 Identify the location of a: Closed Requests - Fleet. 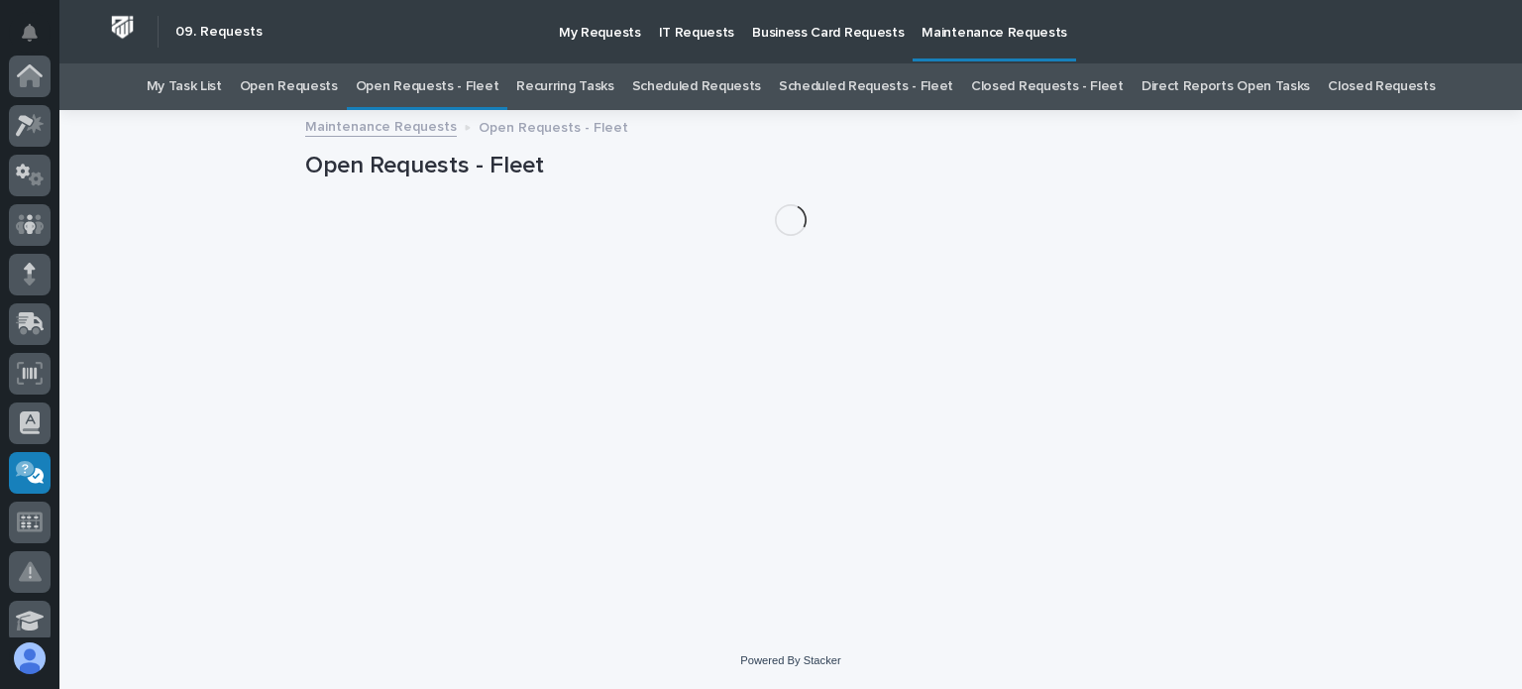
(1047, 86).